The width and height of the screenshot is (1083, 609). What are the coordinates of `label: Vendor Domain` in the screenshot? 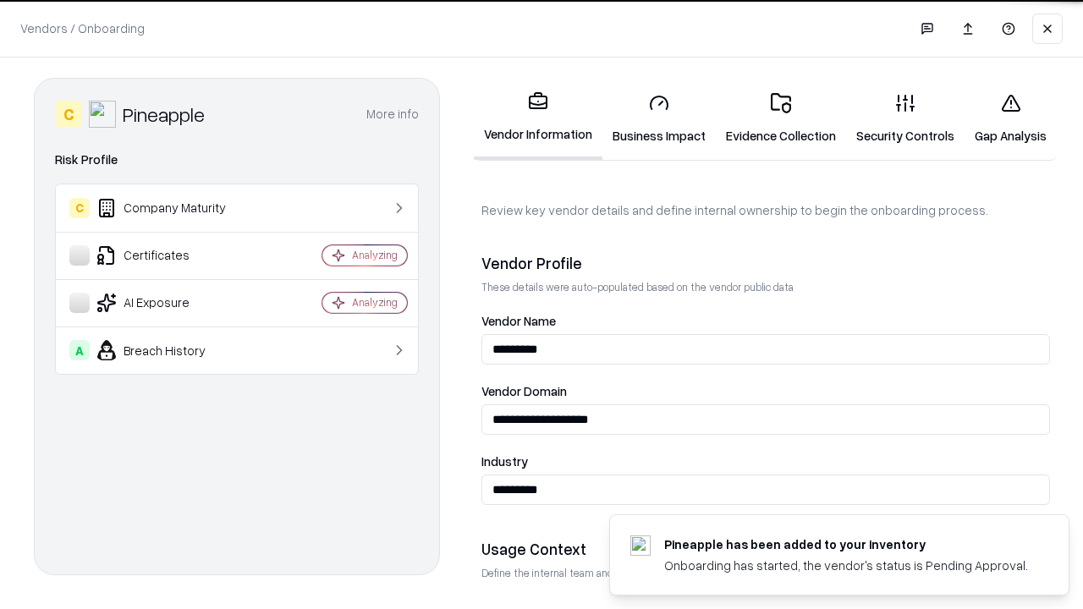 It's located at (766, 391).